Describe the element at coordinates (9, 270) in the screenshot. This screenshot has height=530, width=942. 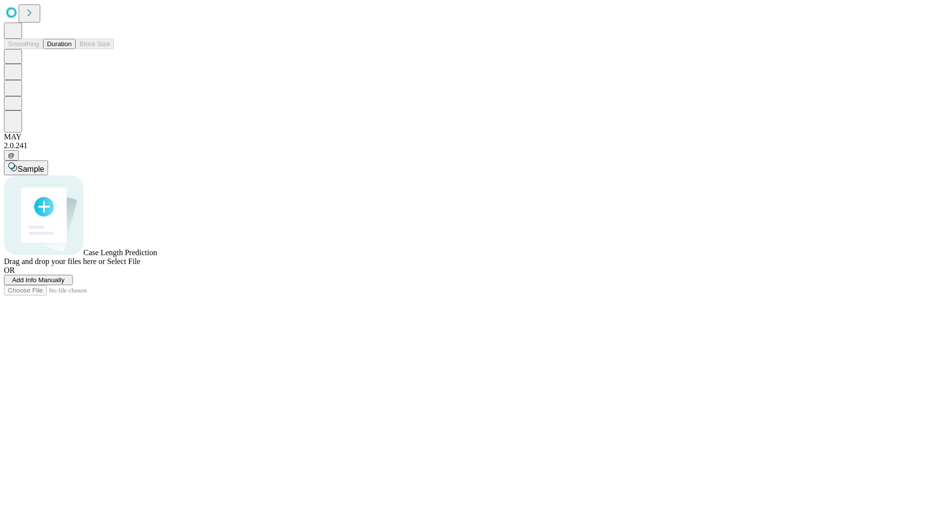
I see `span: OR` at that location.